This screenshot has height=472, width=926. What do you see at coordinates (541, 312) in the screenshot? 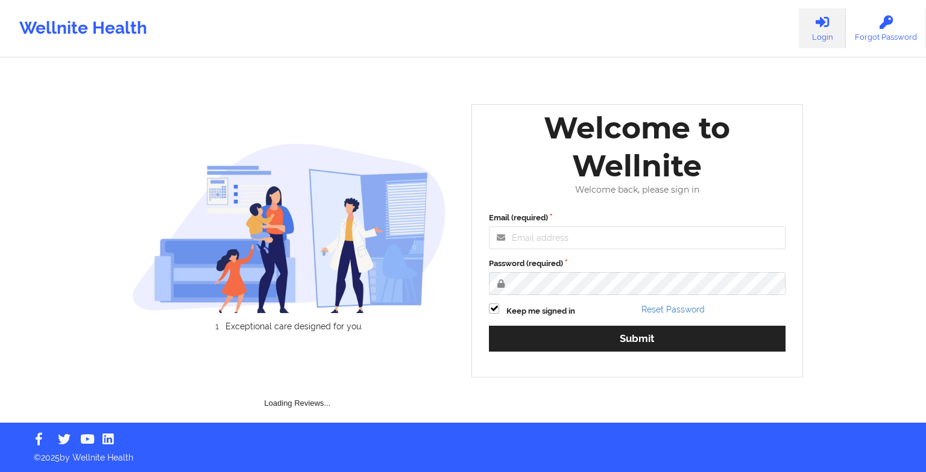
I see `label: Keep me signed in` at bounding box center [541, 312].